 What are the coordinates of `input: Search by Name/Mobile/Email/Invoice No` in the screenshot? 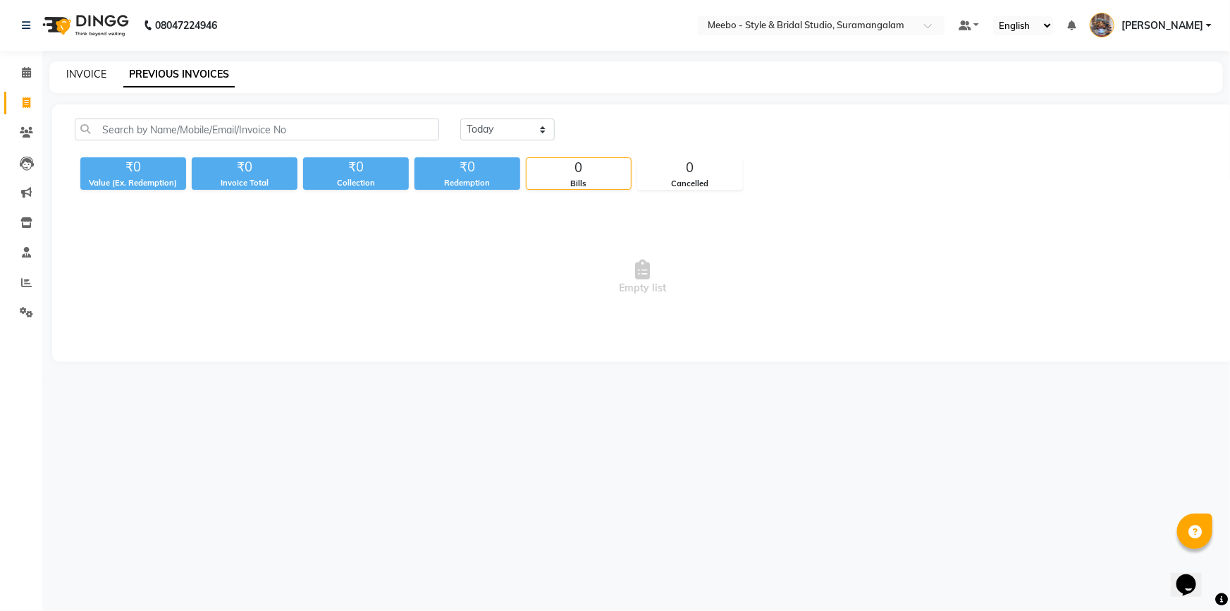 It's located at (257, 129).